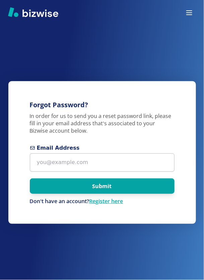  Describe the element at coordinates (102, 186) in the screenshot. I see `button: Submit` at that location.